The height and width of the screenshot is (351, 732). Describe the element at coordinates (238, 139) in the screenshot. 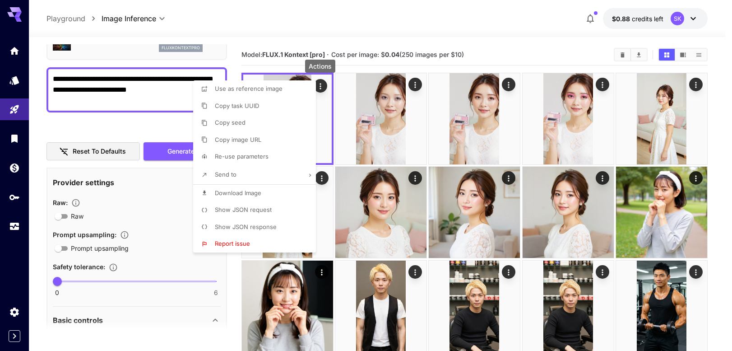

I see `span: Copy image URL` at that location.